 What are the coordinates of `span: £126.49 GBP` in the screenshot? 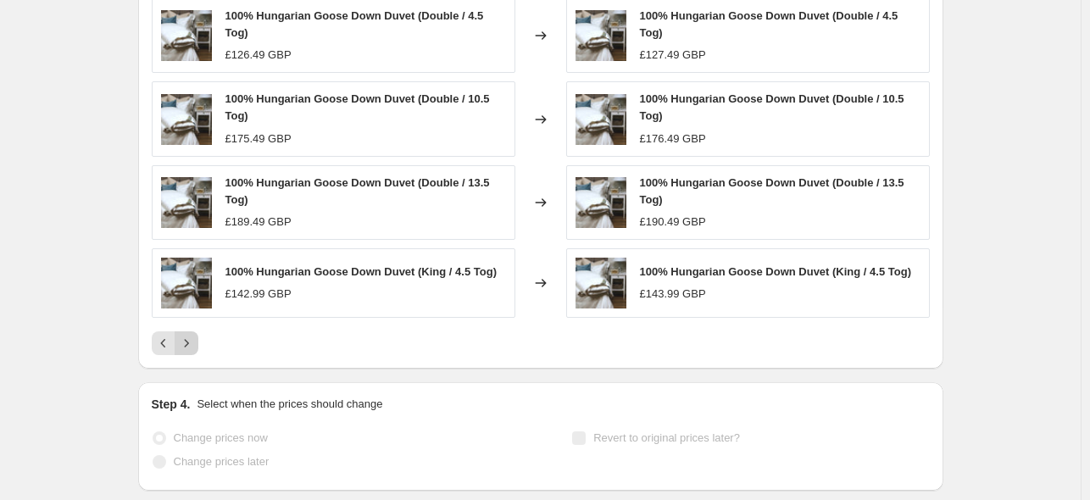 It's located at (259, 54).